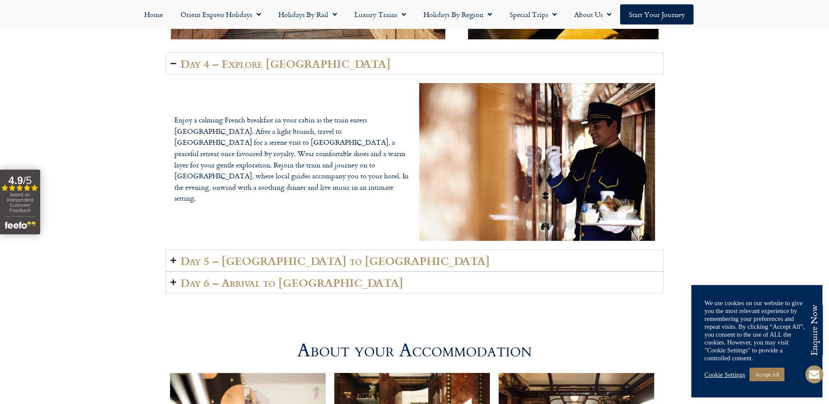 The height and width of the screenshot is (404, 829). What do you see at coordinates (537, 162) in the screenshot?
I see `img: The Orient Express Luxury Holidays` at bounding box center [537, 162].